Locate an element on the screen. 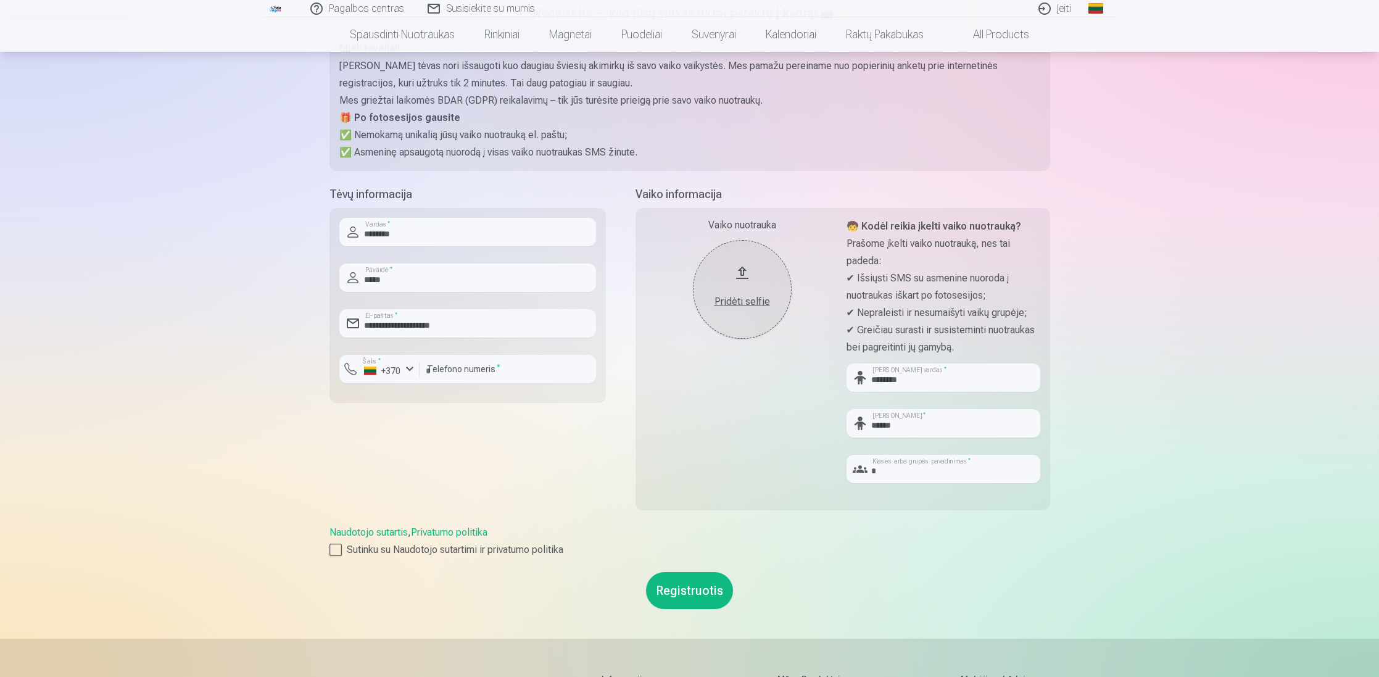 The image size is (1379, 677). h5: Tėvų informacija is located at coordinates (468, 194).